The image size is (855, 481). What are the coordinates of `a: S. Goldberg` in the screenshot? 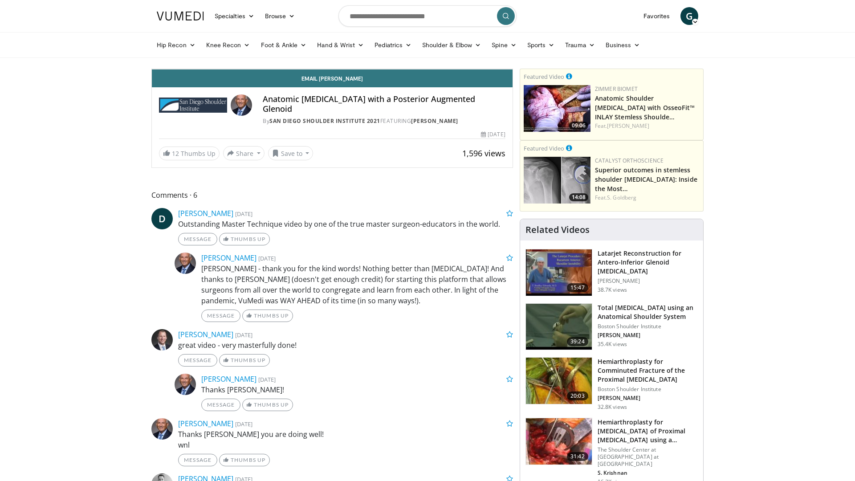 It's located at (621, 197).